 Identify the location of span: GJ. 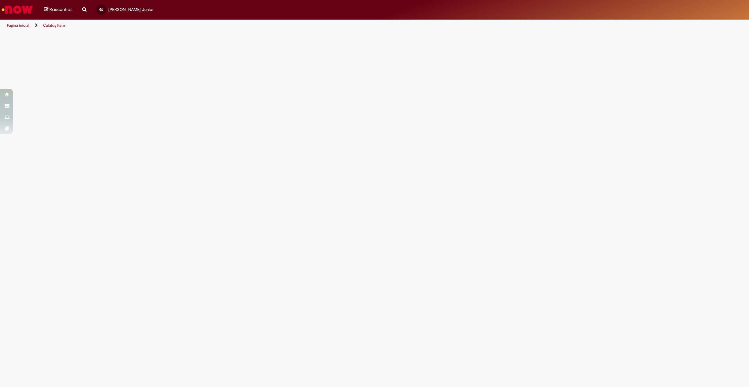
(101, 9).